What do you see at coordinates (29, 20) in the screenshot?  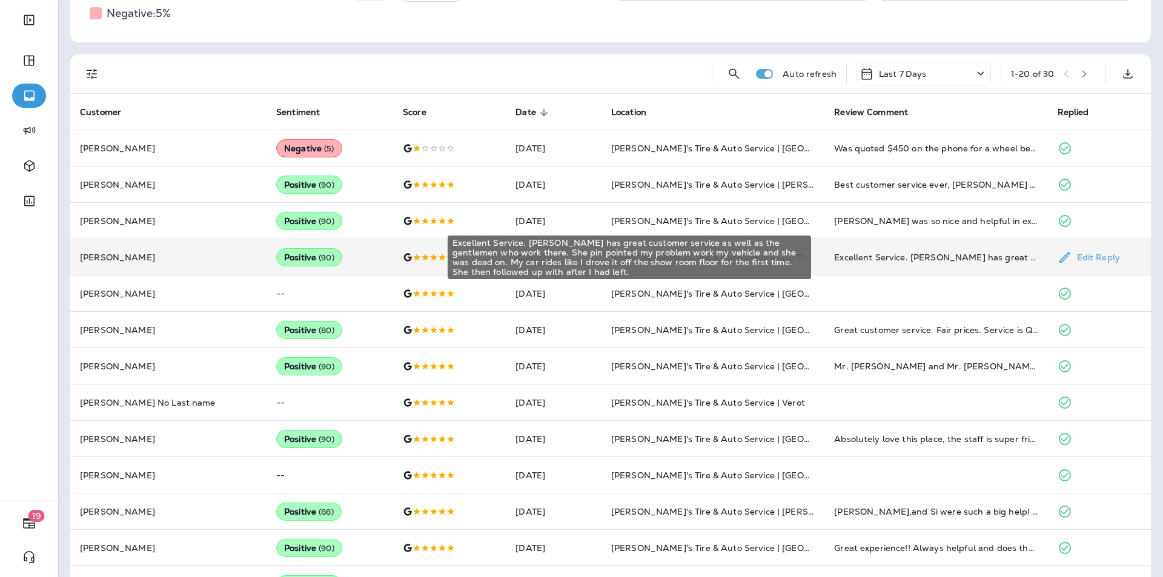 I see `button: Expand Sidebar` at bounding box center [29, 20].